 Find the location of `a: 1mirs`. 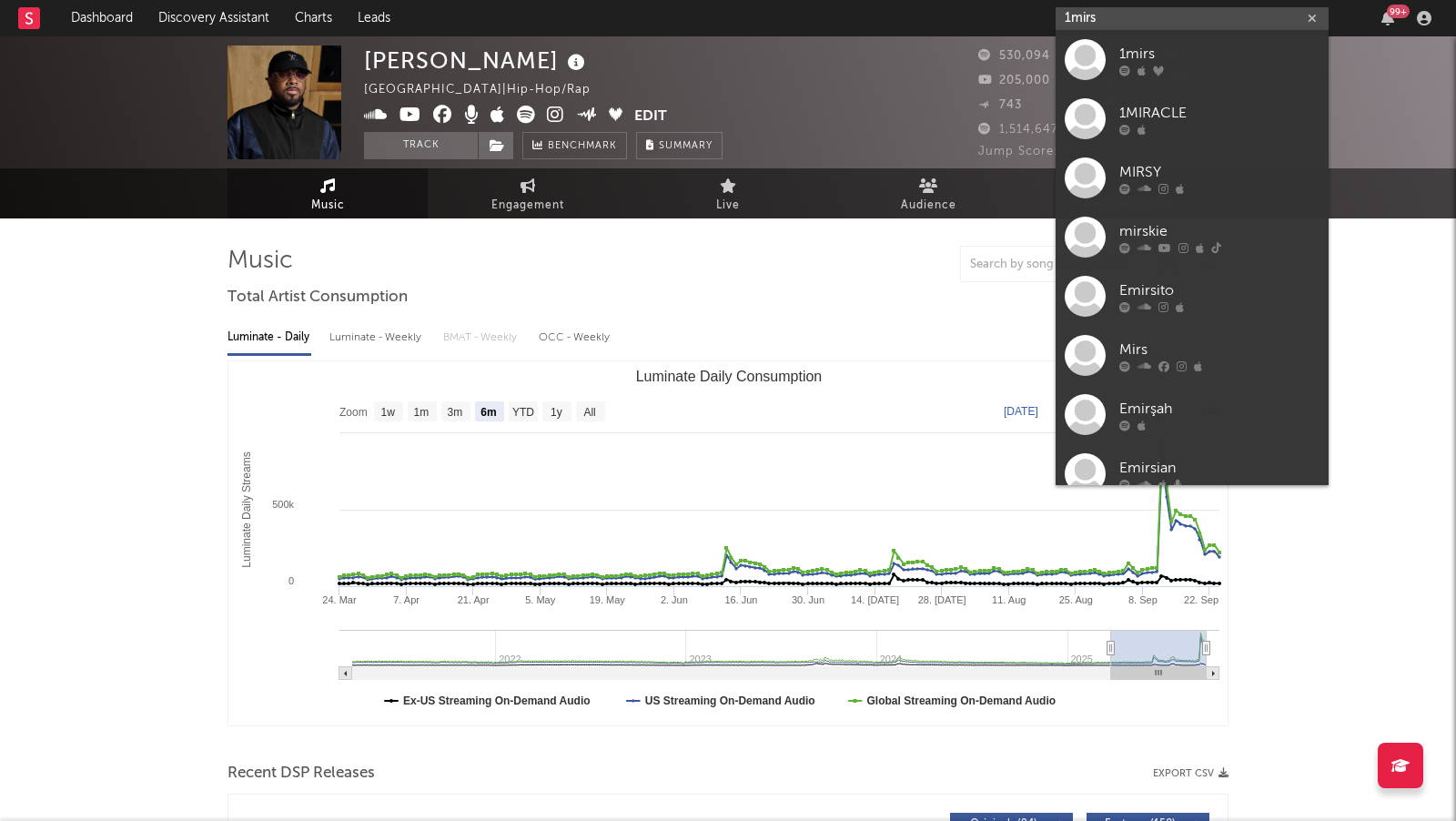

a: 1mirs is located at coordinates (1192, 59).